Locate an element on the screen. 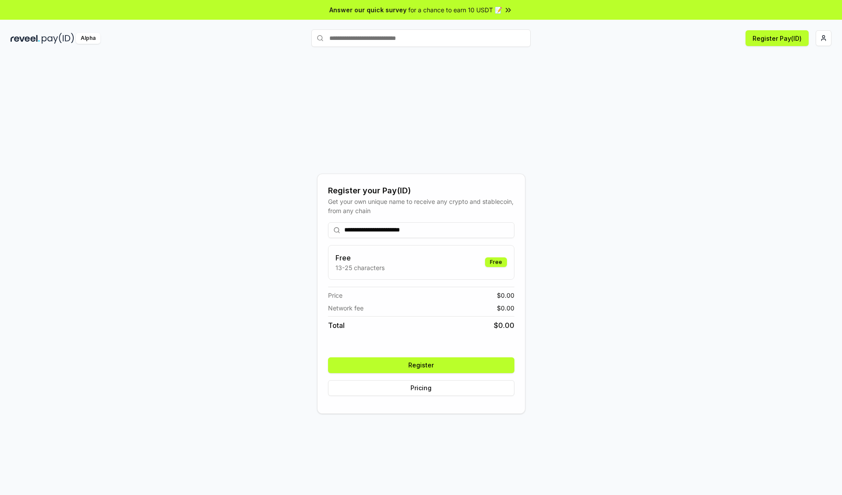 This screenshot has width=842, height=495. span: Total is located at coordinates (336, 325).